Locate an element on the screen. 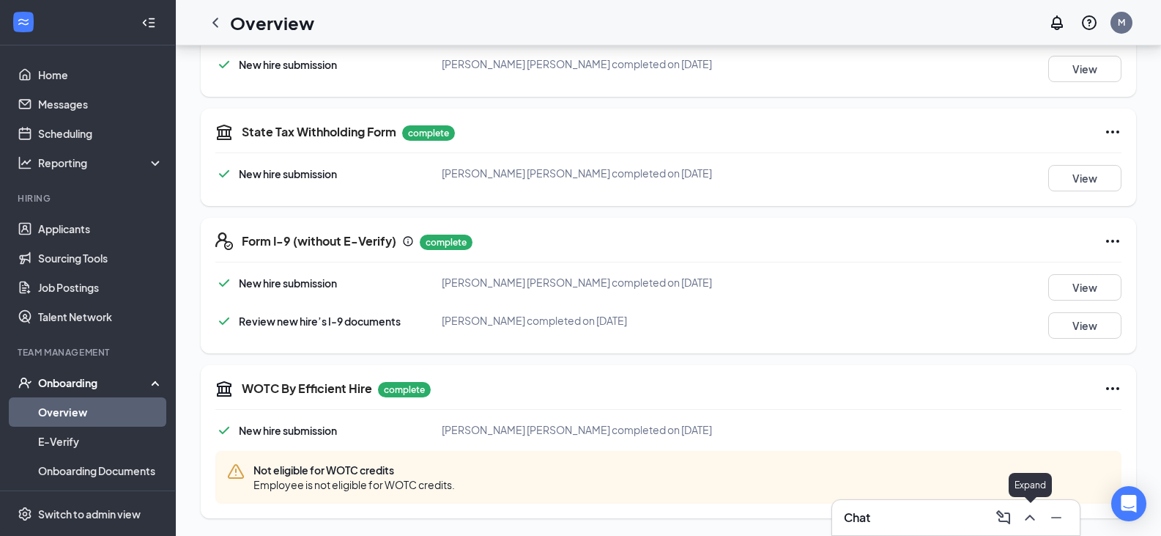 The height and width of the screenshot is (536, 1161). a: Messages is located at coordinates (100, 104).